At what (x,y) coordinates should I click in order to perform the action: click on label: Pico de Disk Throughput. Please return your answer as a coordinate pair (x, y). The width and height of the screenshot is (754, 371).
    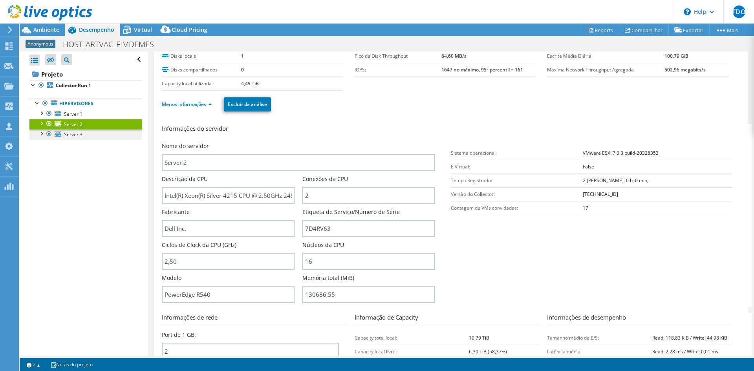
    Looking at the image, I should click on (398, 56).